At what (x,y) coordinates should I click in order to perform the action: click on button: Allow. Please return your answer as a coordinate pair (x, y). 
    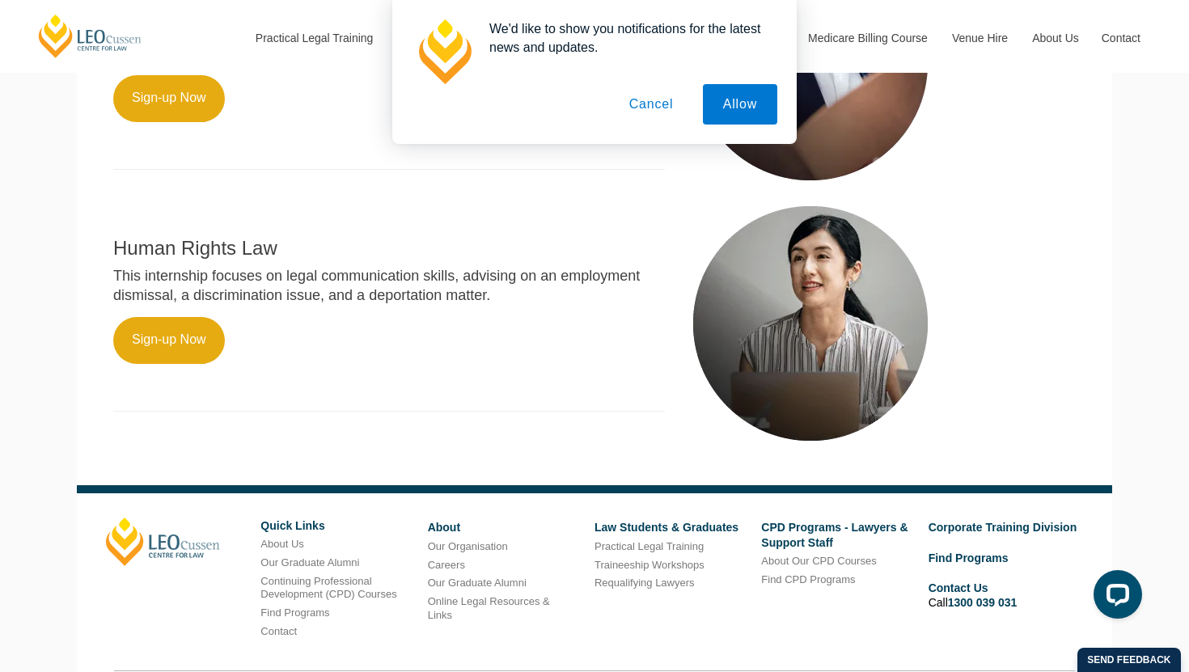
    Looking at the image, I should click on (740, 104).